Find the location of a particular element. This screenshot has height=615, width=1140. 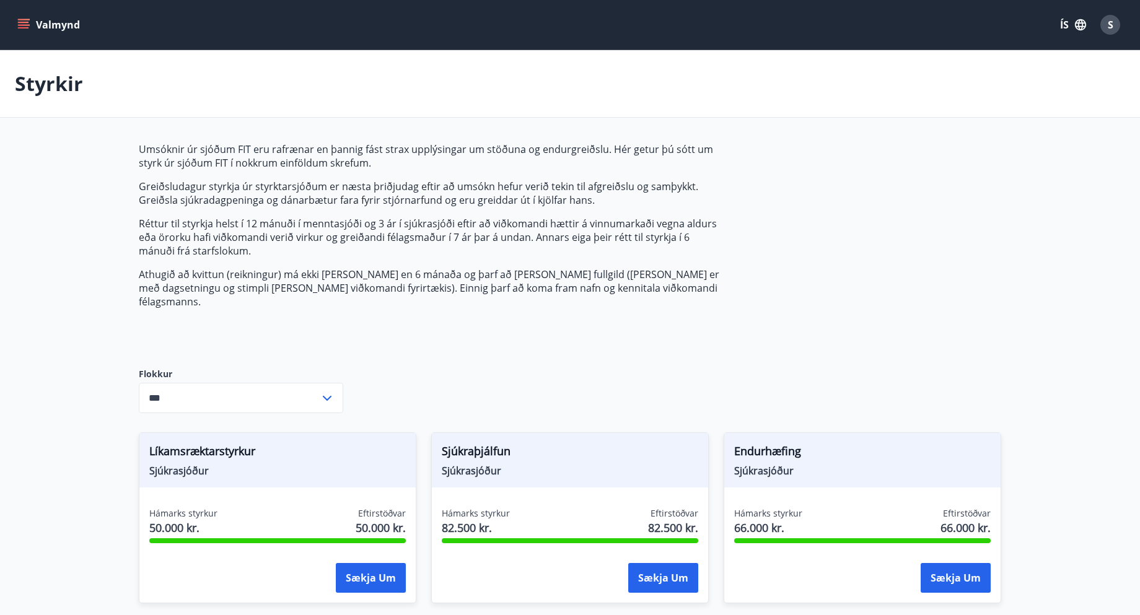

button: ÍS is located at coordinates (1073, 25).